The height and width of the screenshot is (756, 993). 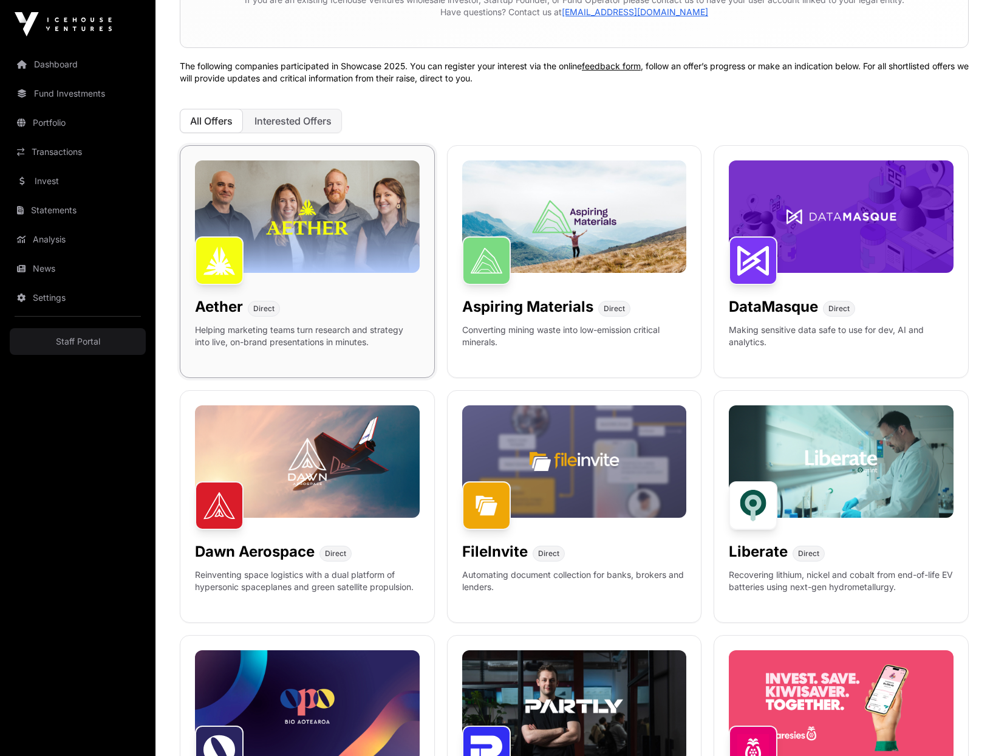 I want to click on p: The following companies participated in Showcase 2025. You can register your interest via the onl..., so click(x=574, y=72).